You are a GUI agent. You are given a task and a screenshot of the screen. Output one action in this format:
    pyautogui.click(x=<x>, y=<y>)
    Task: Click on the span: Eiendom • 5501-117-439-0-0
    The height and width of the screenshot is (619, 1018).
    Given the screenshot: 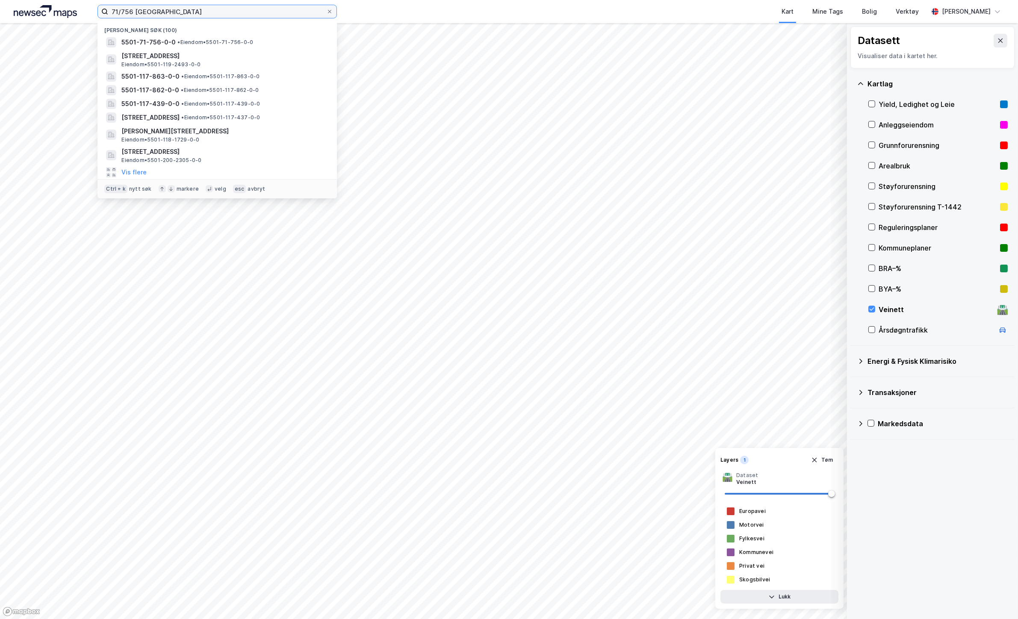 What is the action you would take?
    pyautogui.click(x=221, y=104)
    